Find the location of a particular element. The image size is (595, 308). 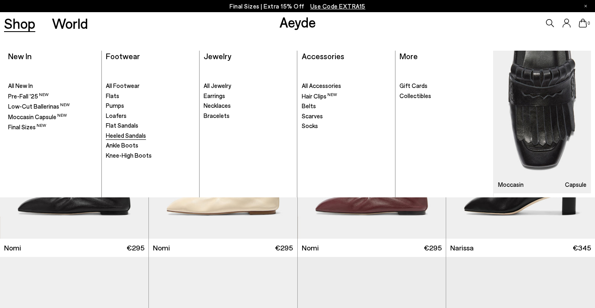

span: €345 is located at coordinates (582, 248).